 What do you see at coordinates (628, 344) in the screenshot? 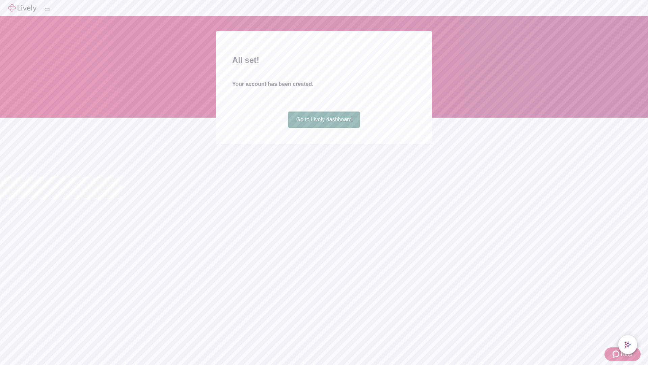
I see `svg: Lively AI Assistant` at bounding box center [628, 344].